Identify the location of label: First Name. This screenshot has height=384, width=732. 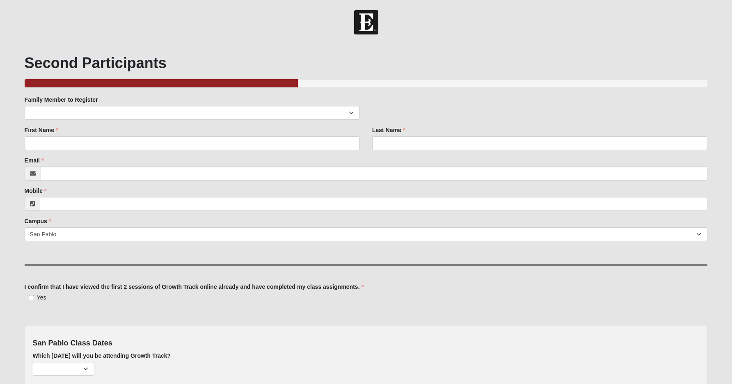
(41, 130).